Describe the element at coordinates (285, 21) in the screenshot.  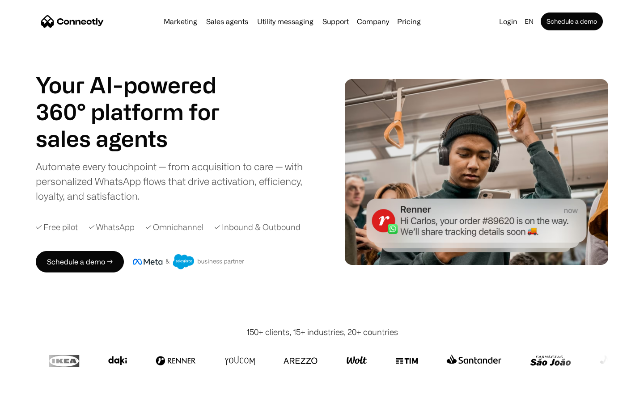
I see `a: Utility messaging` at that location.